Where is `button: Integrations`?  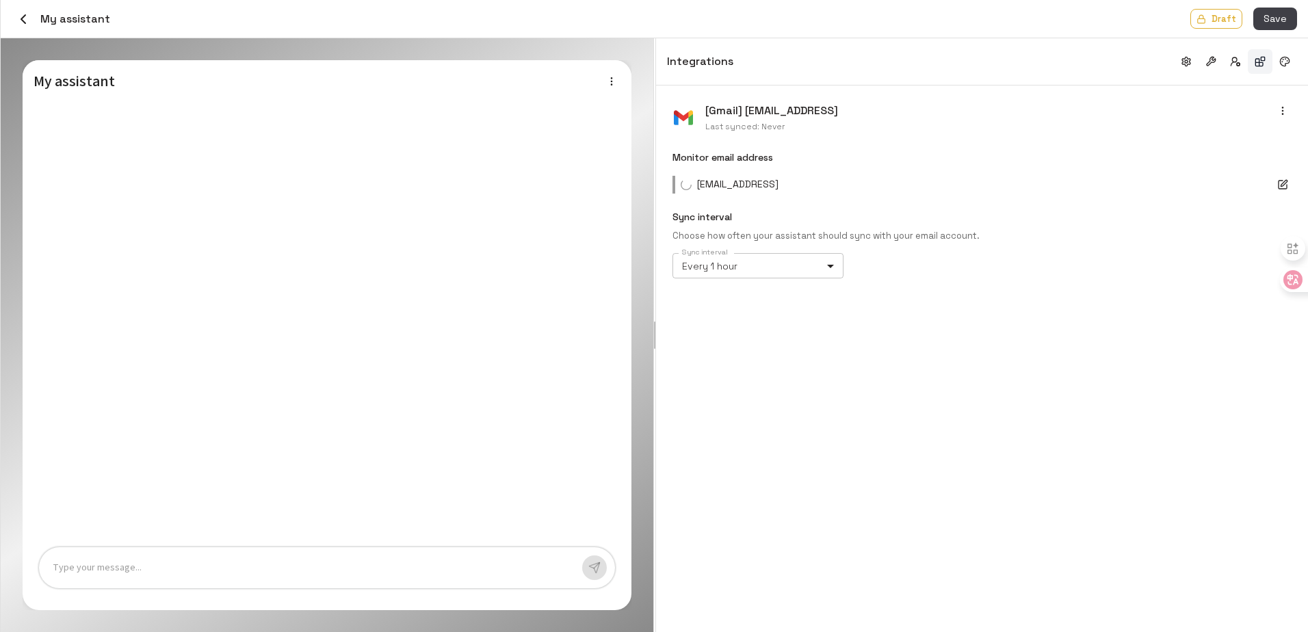 button: Integrations is located at coordinates (1261, 62).